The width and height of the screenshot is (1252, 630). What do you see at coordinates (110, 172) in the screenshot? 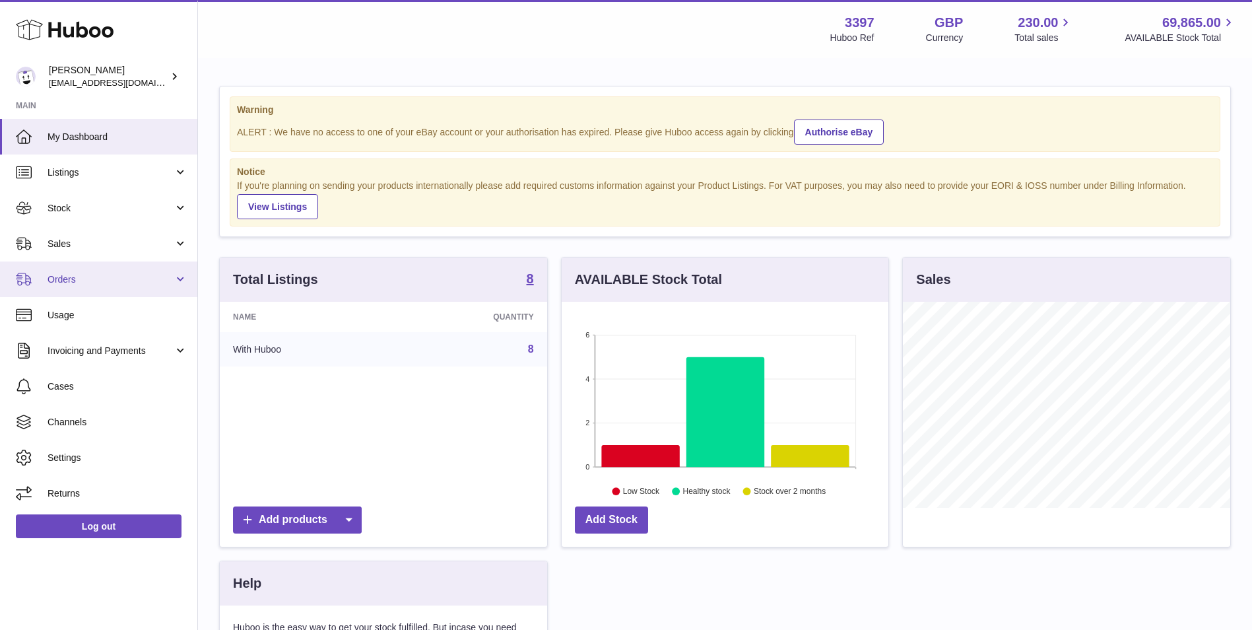
I see `span: Listings` at bounding box center [110, 172].